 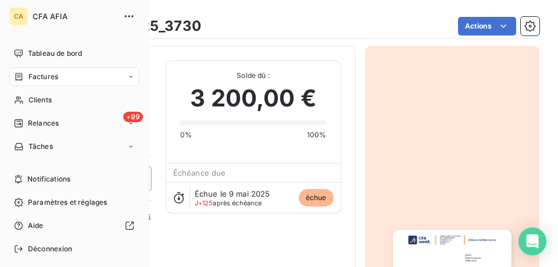 I want to click on span: Clients, so click(x=40, y=100).